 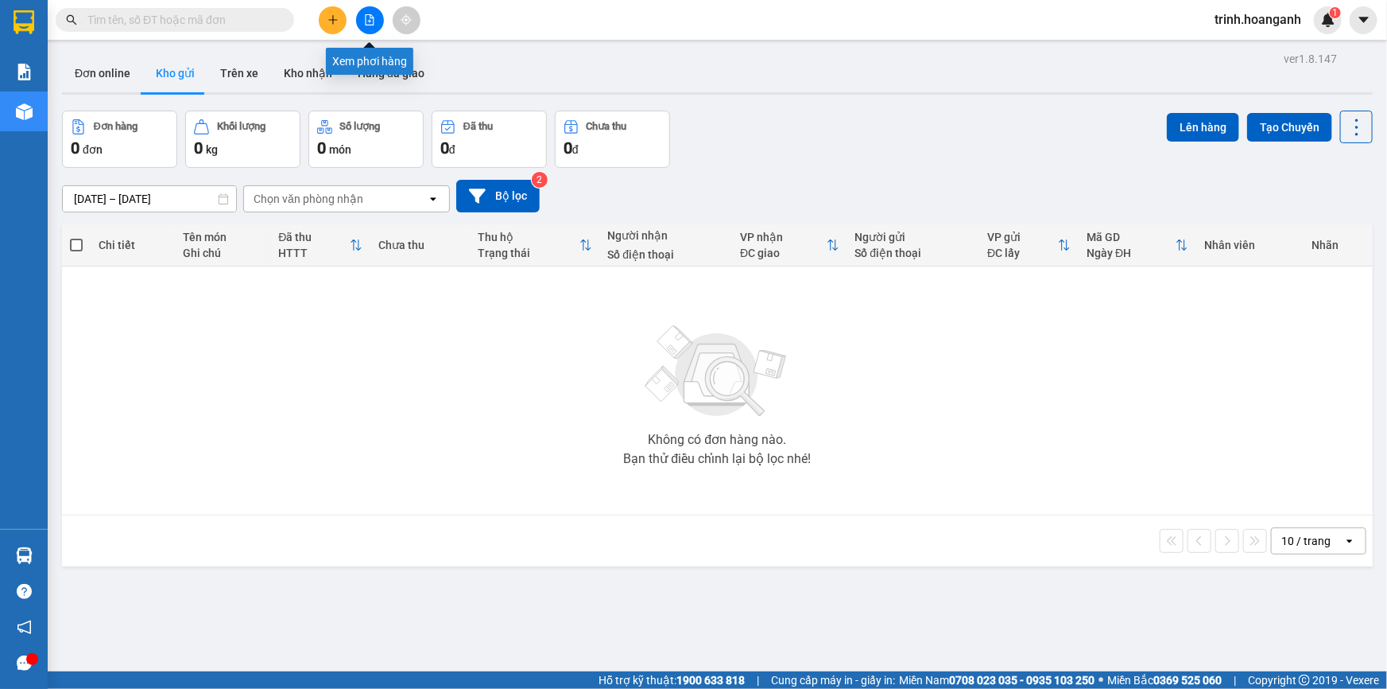 I want to click on button: Đã thu0đ, so click(x=489, y=139).